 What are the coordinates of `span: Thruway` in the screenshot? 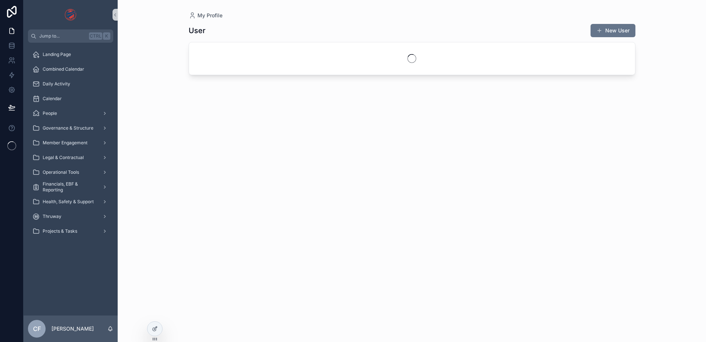 It's located at (52, 216).